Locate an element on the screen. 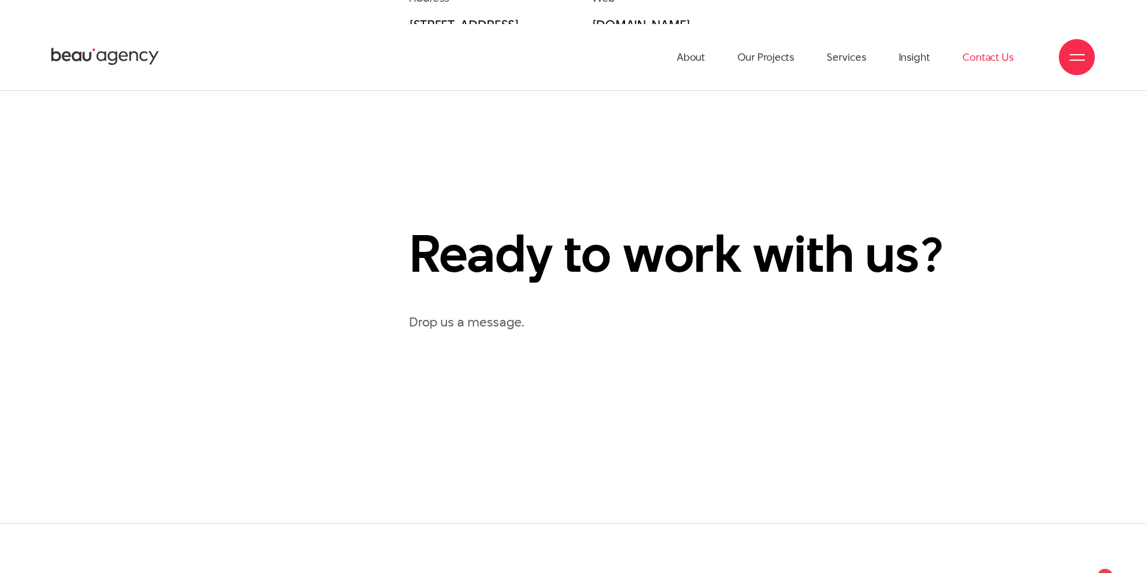 The width and height of the screenshot is (1146, 573). a: About is located at coordinates (691, 57).